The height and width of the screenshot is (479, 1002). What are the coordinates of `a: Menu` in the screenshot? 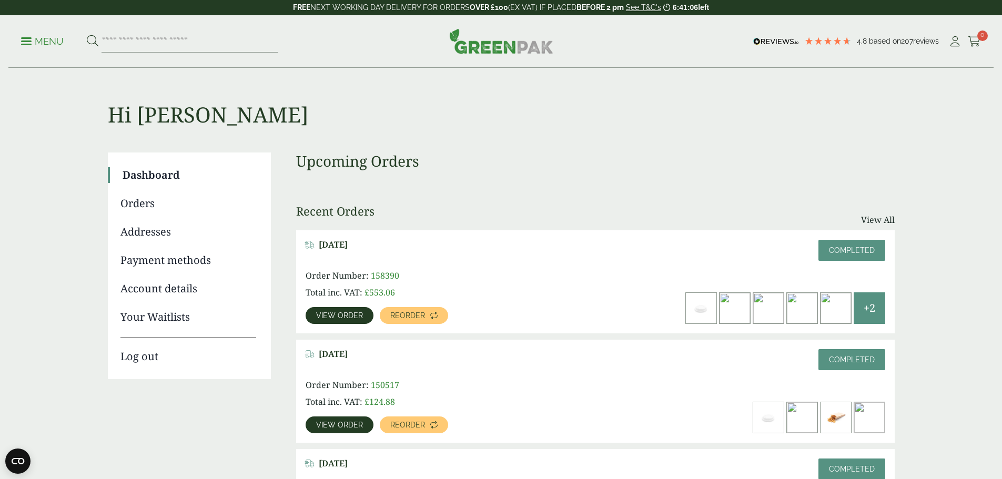 It's located at (42, 41).